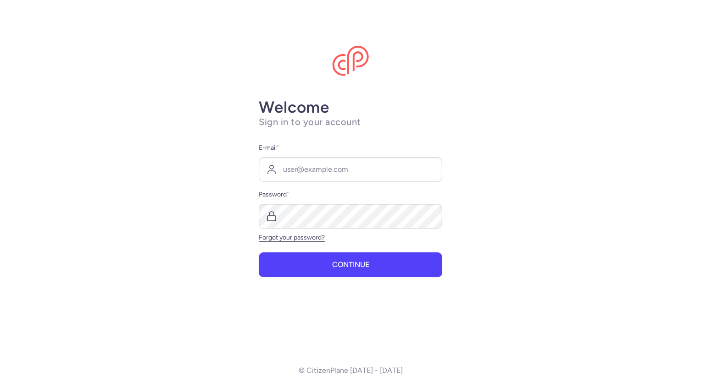  I want to click on img: CitizenPlane logo, so click(350, 61).